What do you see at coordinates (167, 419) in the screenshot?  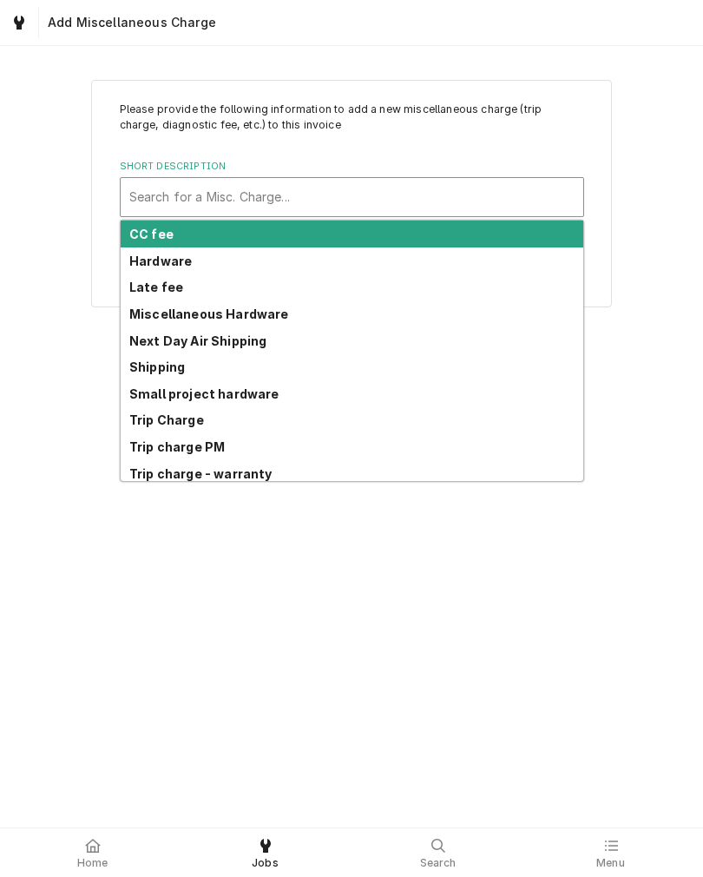 I see `strong: Trip Charge` at bounding box center [167, 419].